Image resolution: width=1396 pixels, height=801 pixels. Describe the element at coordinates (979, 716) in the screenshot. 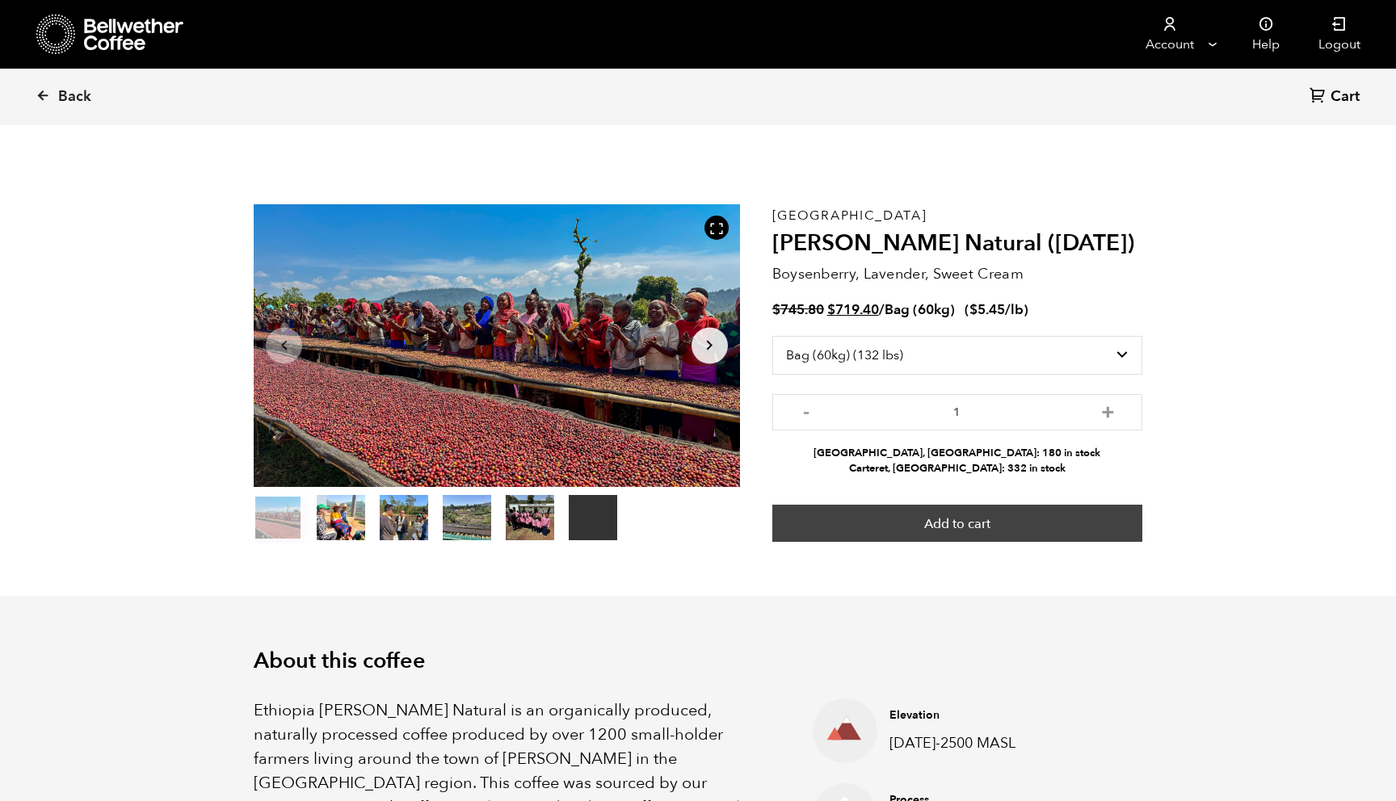

I see `h4: Elevation` at that location.